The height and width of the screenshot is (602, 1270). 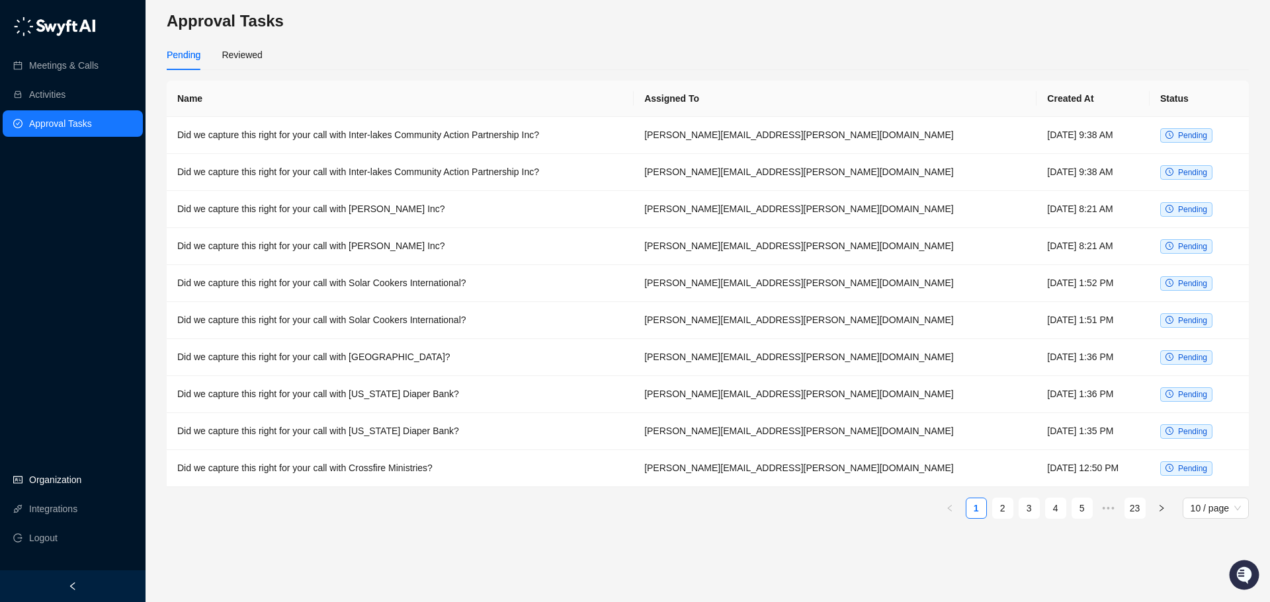 What do you see at coordinates (835, 99) in the screenshot?
I see `th: Assigned To` at bounding box center [835, 99].